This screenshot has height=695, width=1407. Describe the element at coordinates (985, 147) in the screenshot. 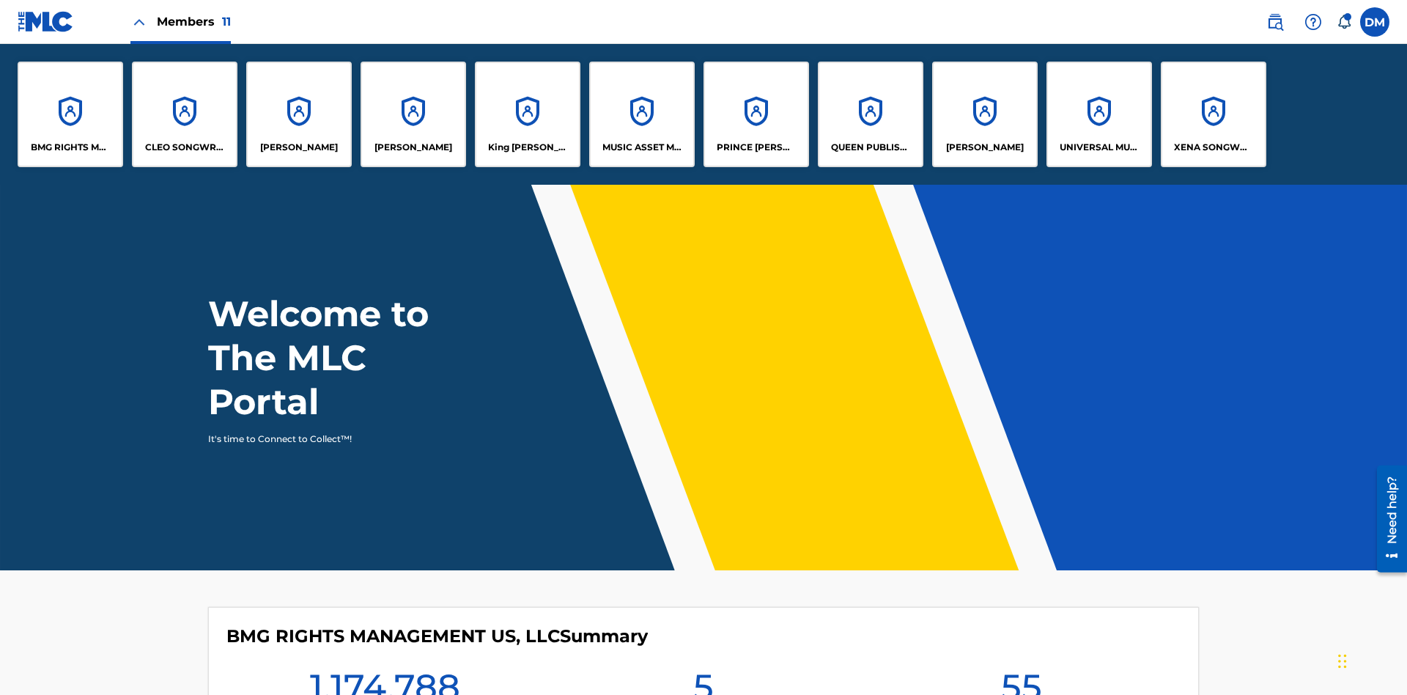

I see `p: RONALD MCTESTERSON` at that location.